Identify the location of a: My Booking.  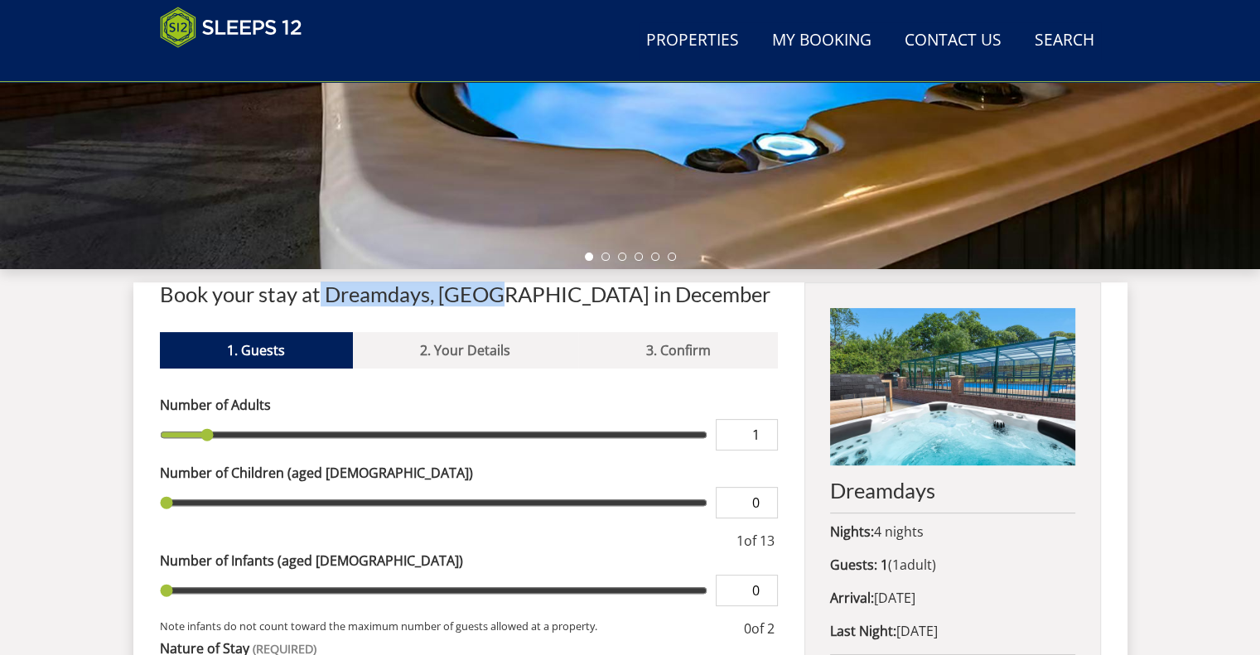
(822, 41).